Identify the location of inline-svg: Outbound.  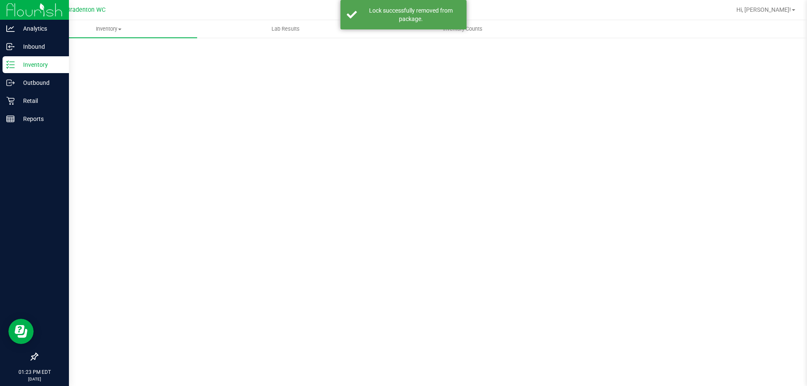
(11, 83).